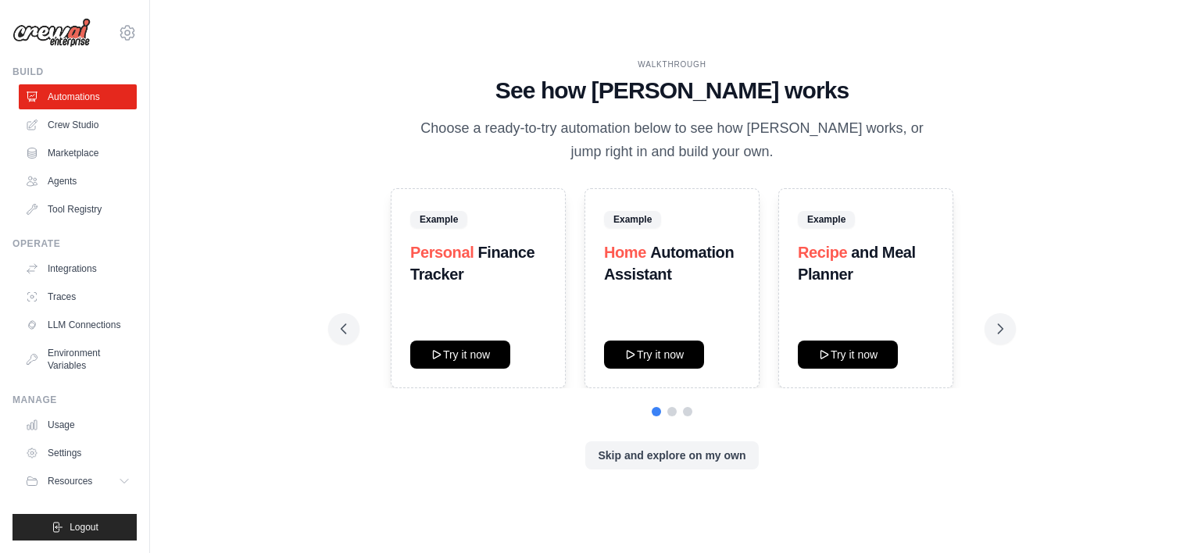 This screenshot has width=1194, height=553. Describe the element at coordinates (84, 527) in the screenshot. I see `span: Logout` at that location.